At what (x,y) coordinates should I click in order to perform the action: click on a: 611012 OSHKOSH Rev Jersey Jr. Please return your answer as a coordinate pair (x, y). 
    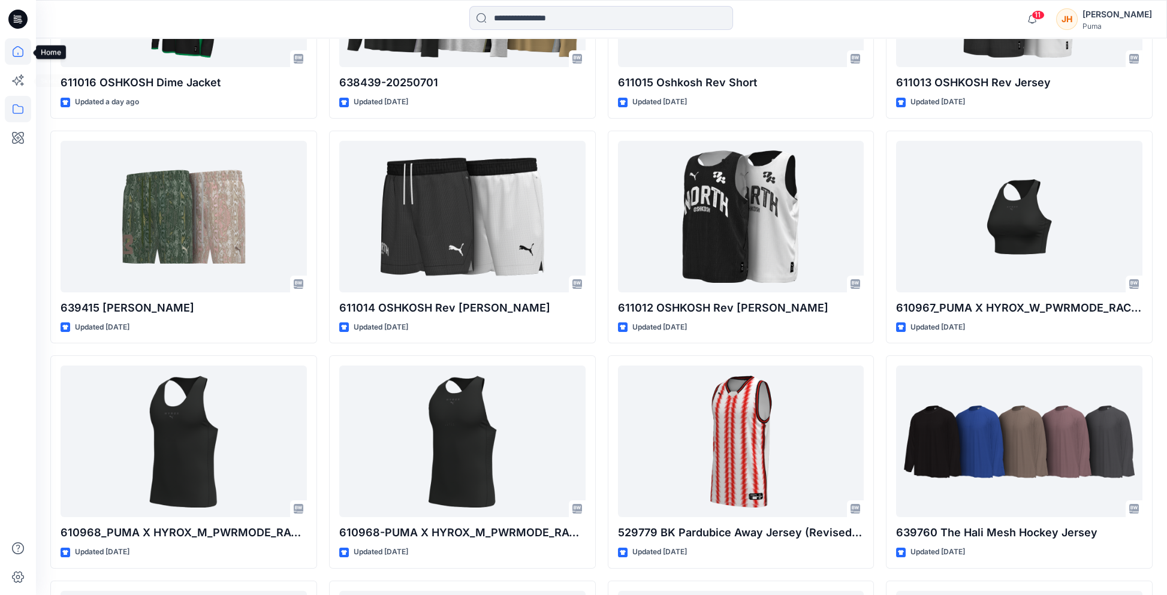
    Looking at the image, I should click on (741, 216).